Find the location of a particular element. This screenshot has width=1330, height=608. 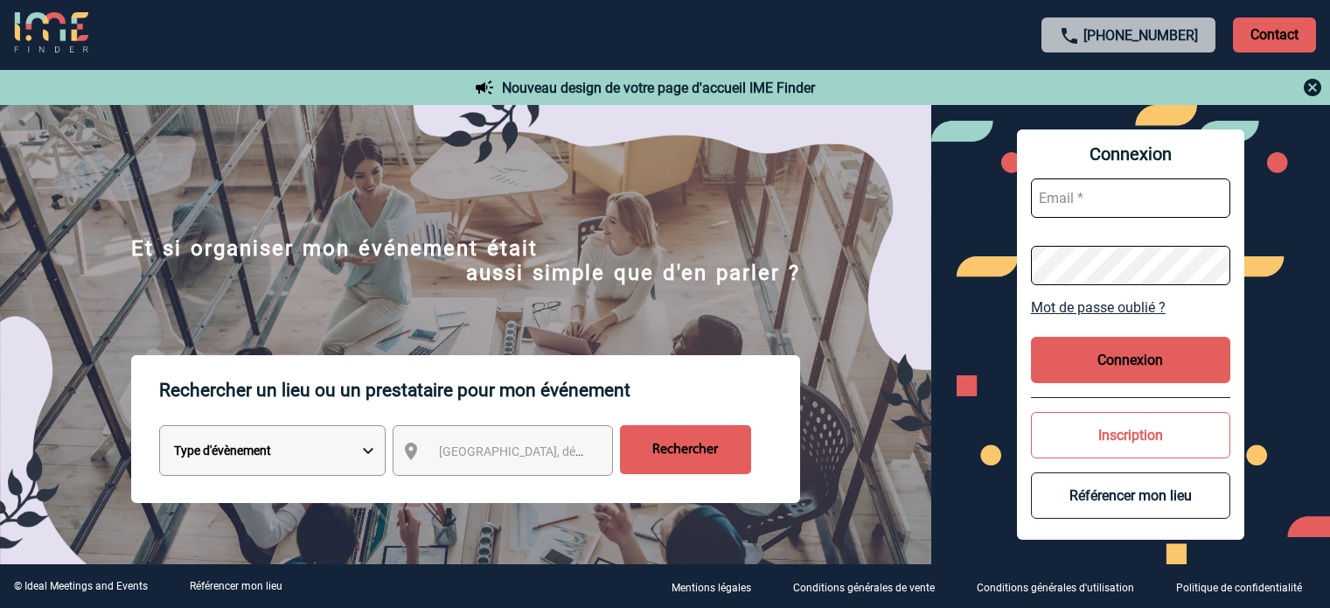

p: Conditions générales de vente is located at coordinates (864, 588).